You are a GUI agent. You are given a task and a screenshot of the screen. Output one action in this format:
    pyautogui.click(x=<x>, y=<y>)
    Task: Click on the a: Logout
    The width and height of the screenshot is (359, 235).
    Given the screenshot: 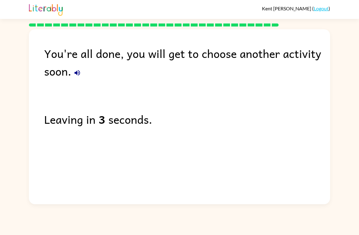 What is the action you would take?
    pyautogui.click(x=321, y=8)
    